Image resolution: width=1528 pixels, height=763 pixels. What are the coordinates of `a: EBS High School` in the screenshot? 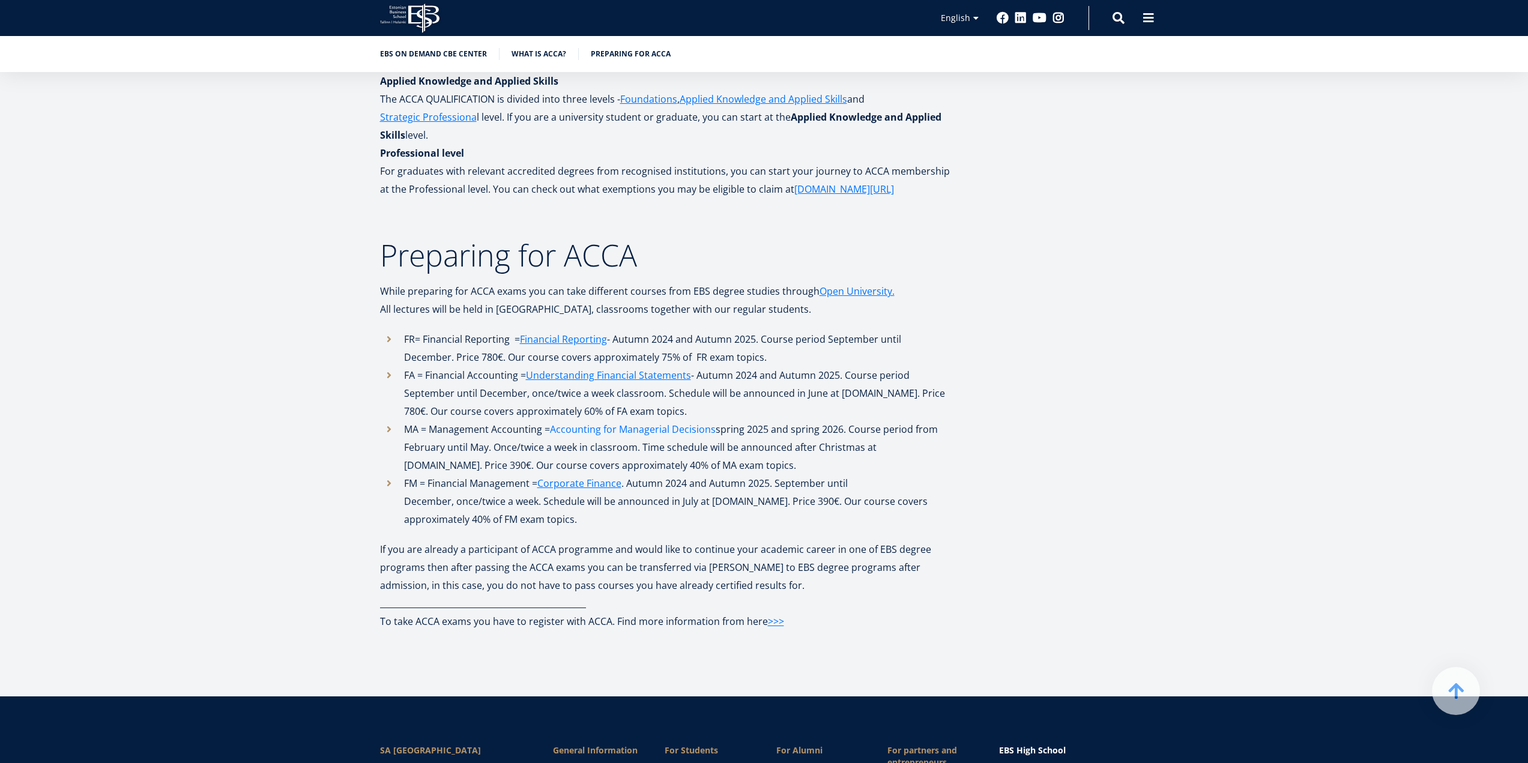 It's located at (1074, 751).